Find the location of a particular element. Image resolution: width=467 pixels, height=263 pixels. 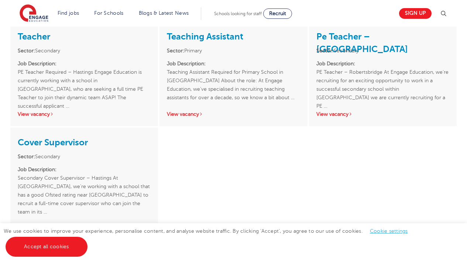

span: Schools looking for staff is located at coordinates (238, 14).